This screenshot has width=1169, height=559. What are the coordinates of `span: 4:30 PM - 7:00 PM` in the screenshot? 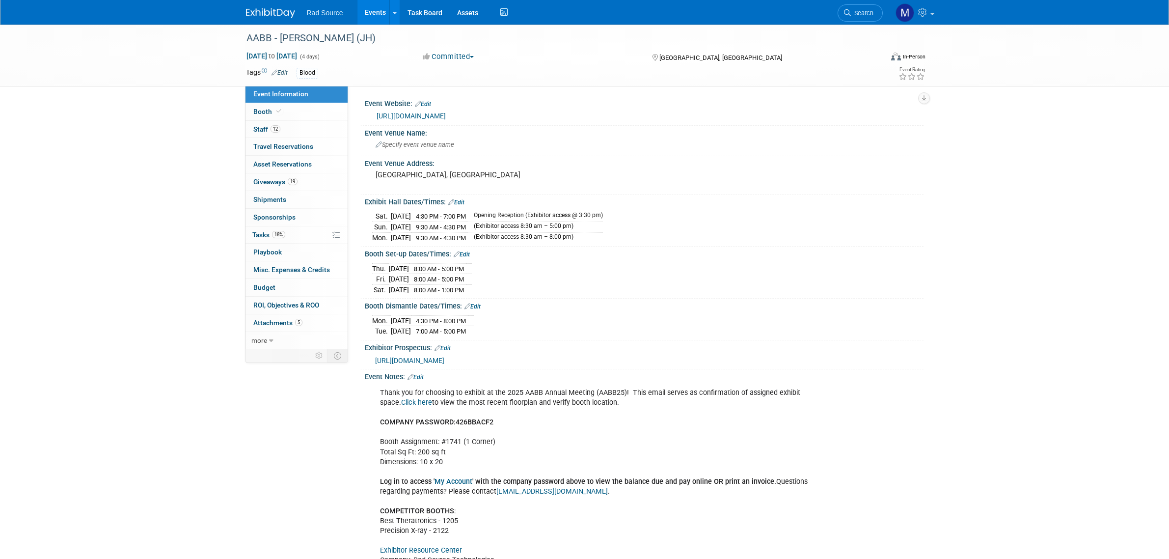 It's located at (441, 216).